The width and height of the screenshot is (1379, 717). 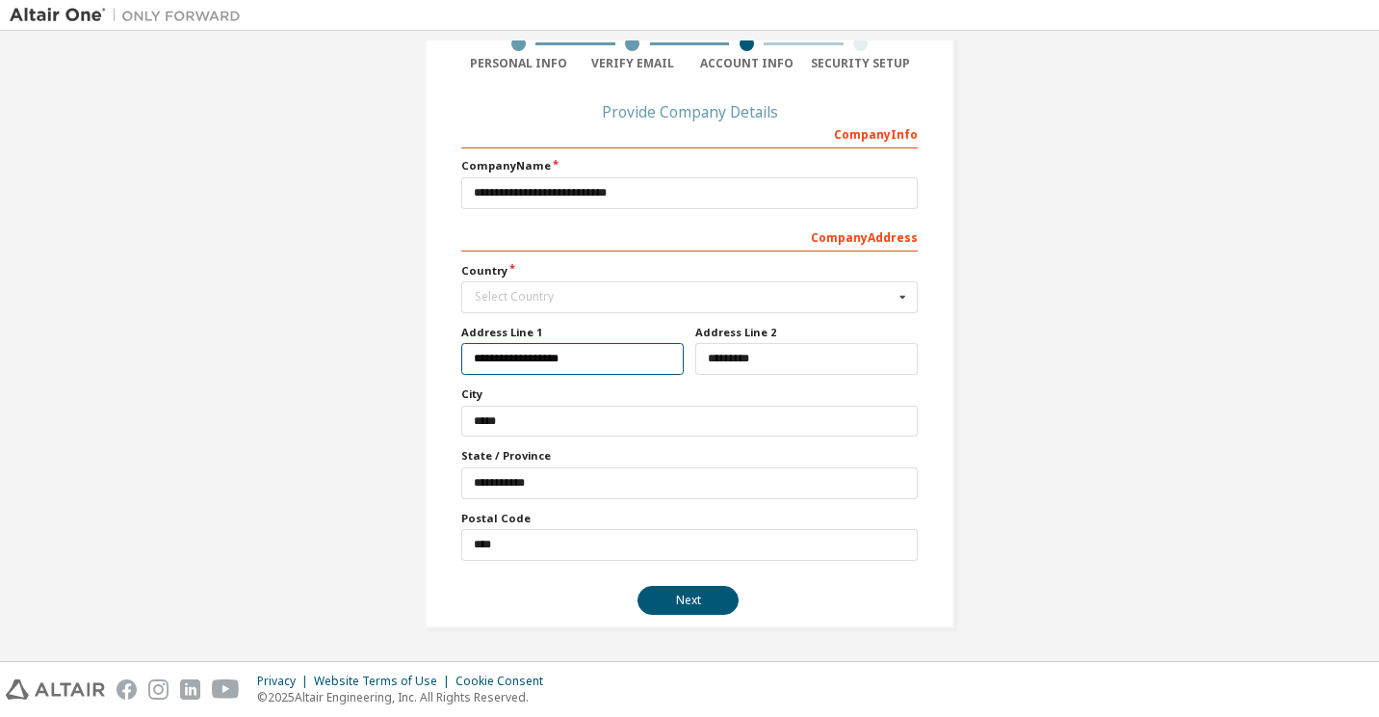 What do you see at coordinates (225, 689) in the screenshot?
I see `img: youtube.svg` at bounding box center [225, 689].